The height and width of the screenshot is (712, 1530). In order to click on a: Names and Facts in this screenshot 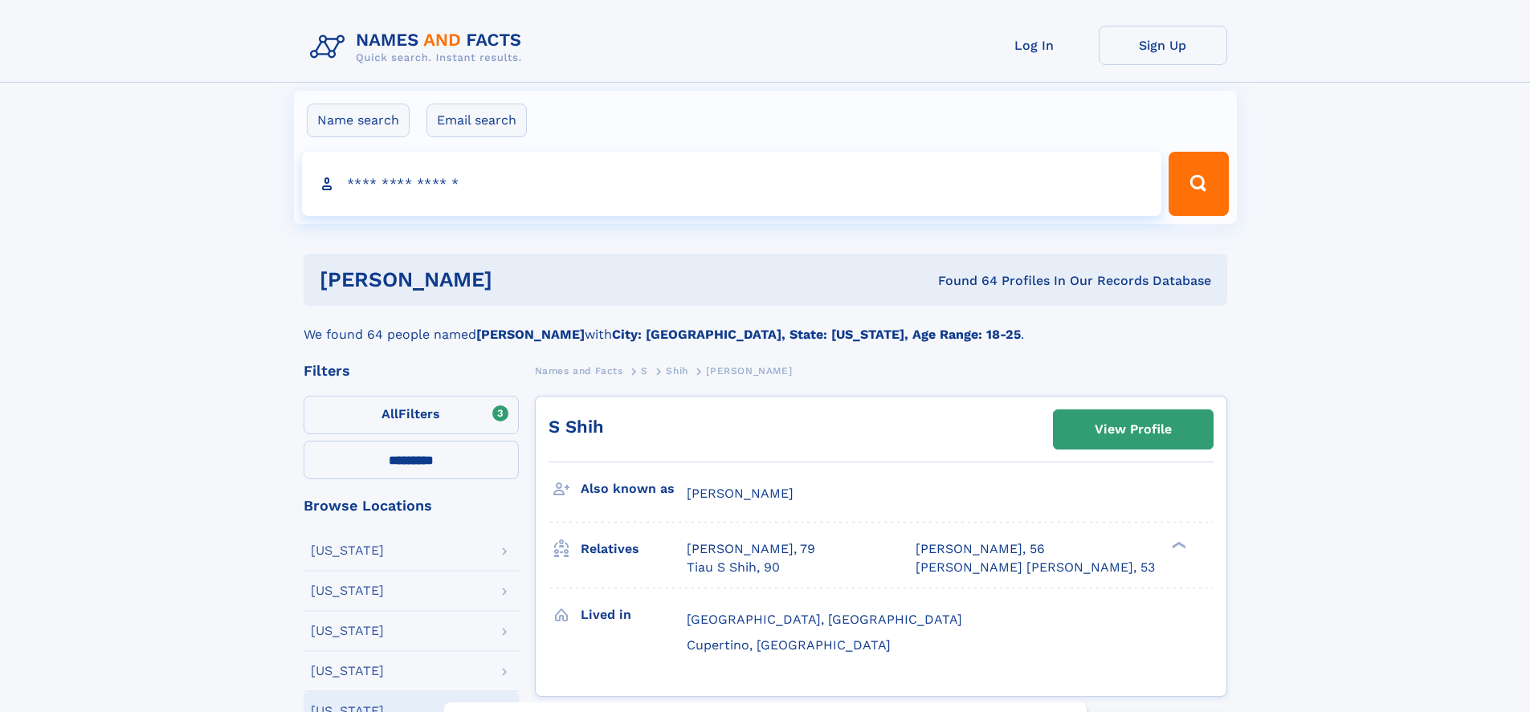, I will do `click(579, 370)`.